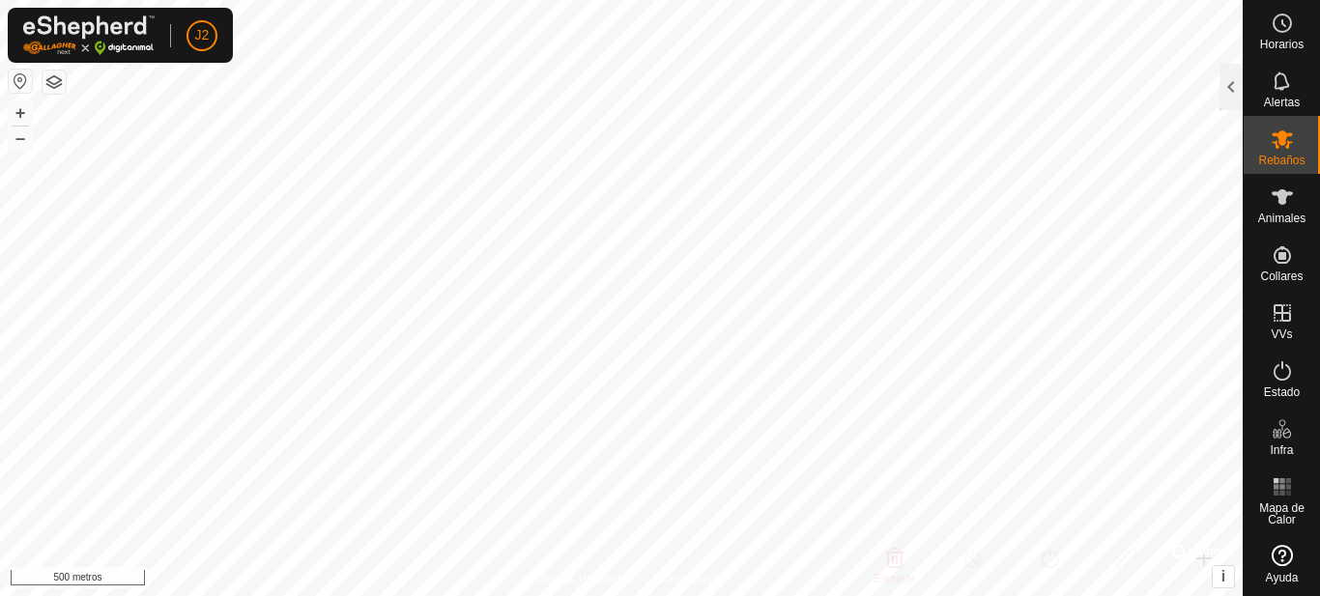  What do you see at coordinates (1281, 334) in the screenshot?
I see `font: VVs` at bounding box center [1281, 334].